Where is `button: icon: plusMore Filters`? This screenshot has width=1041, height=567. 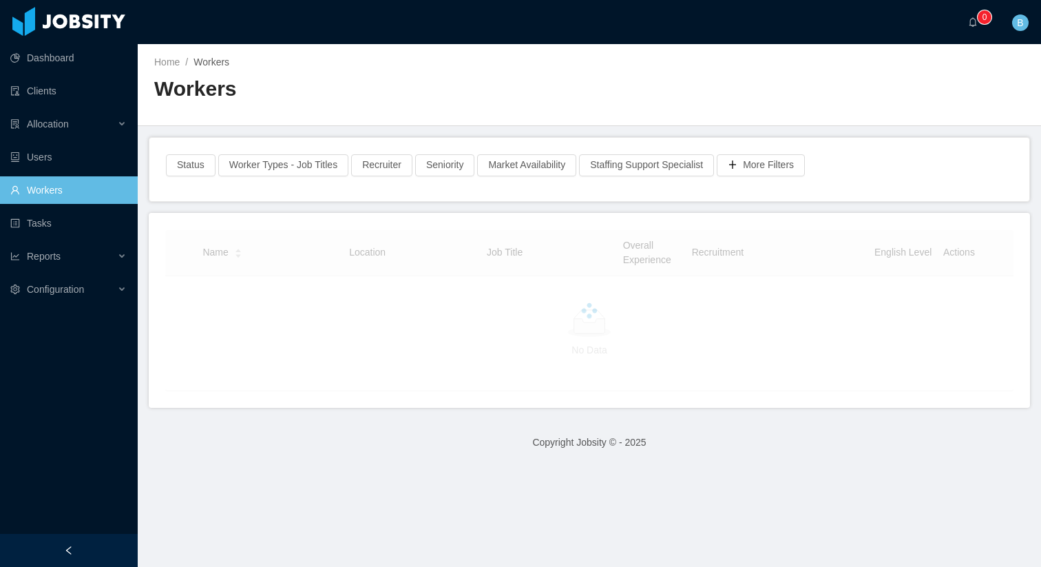
button: icon: plusMore Filters is located at coordinates (761, 165).